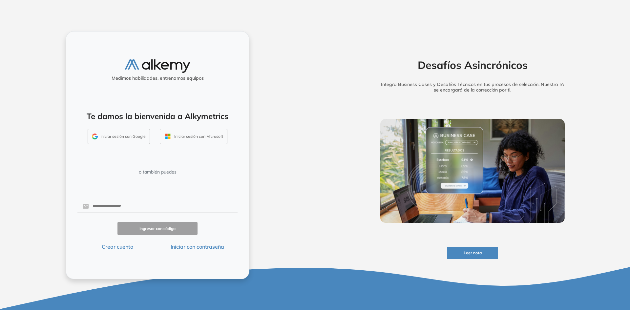  Describe the element at coordinates (157, 116) in the screenshot. I see `h4: Te damos la bienvenida a Alkymetrics` at that location.